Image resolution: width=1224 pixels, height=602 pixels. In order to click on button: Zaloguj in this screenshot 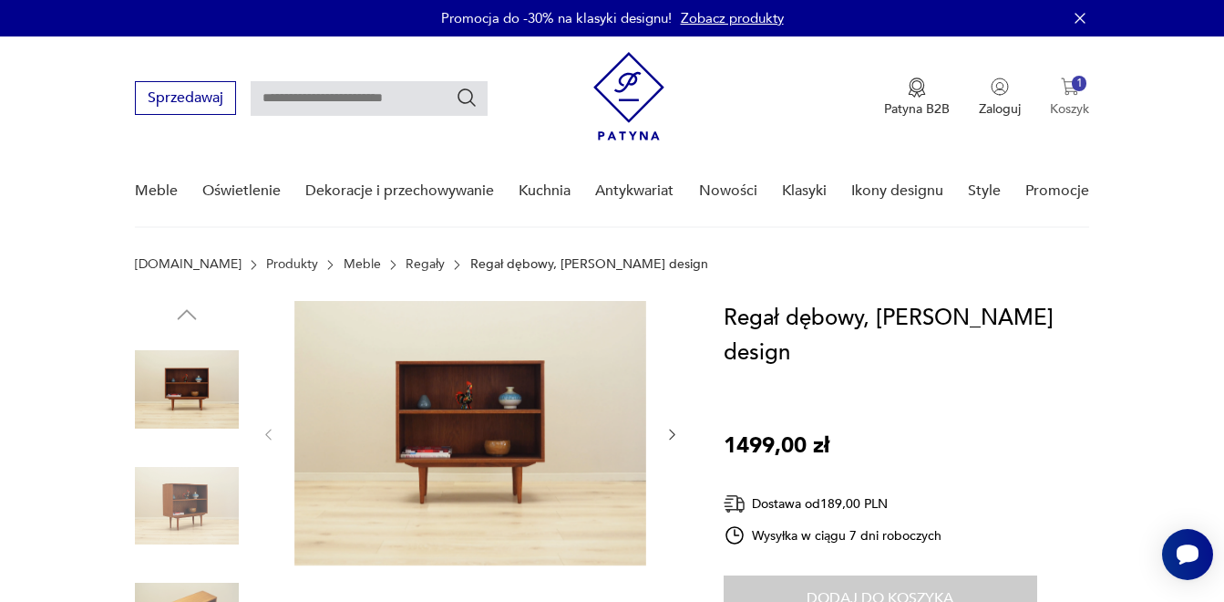, I will do `click(1000, 98)`.